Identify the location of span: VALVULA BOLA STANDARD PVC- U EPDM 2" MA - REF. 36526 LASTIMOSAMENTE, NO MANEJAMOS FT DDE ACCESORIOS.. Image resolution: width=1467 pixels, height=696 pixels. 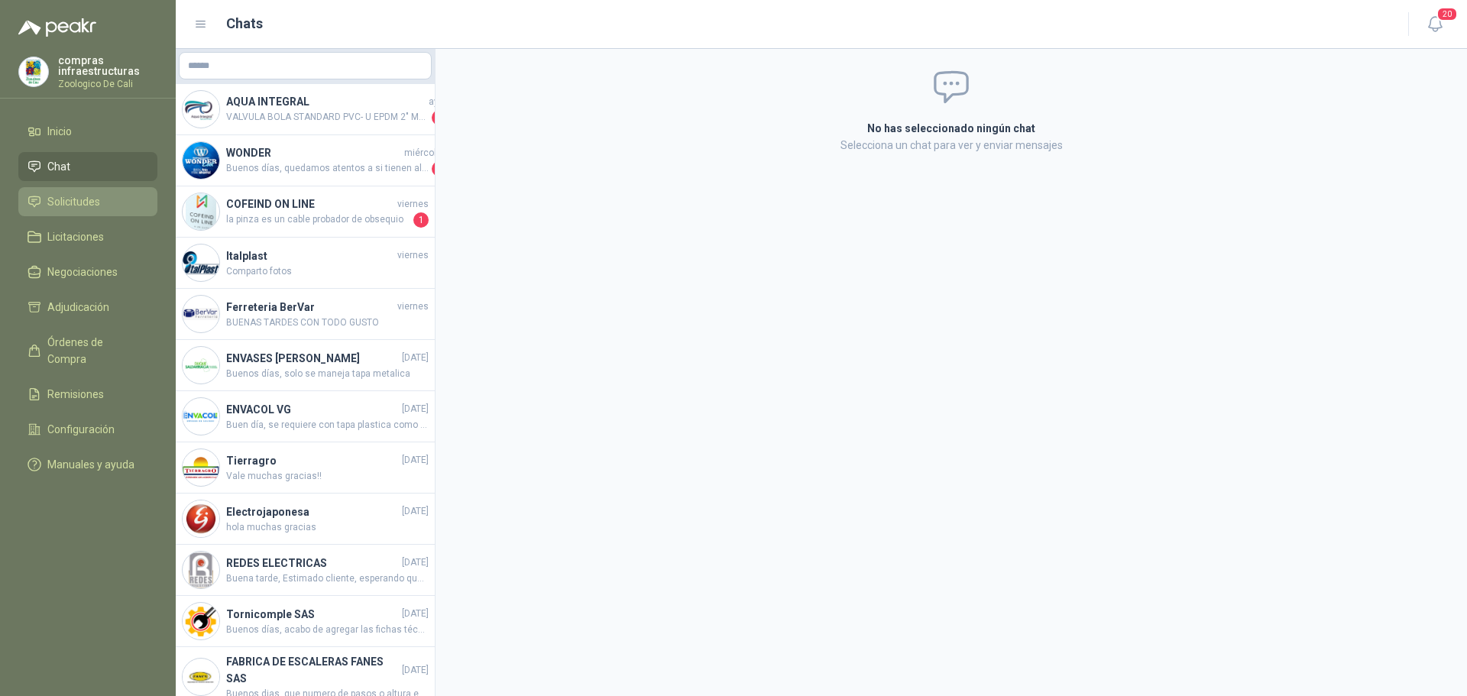
(327, 118).